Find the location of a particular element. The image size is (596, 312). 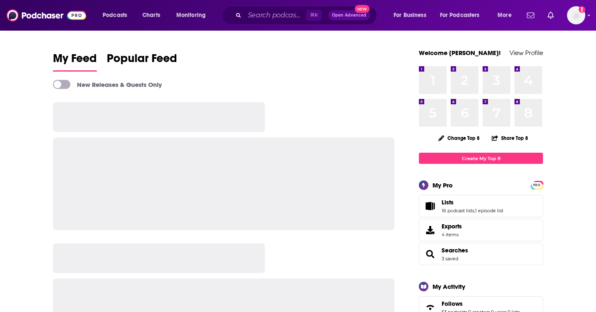

a: 1 episode list is located at coordinates (489, 211).